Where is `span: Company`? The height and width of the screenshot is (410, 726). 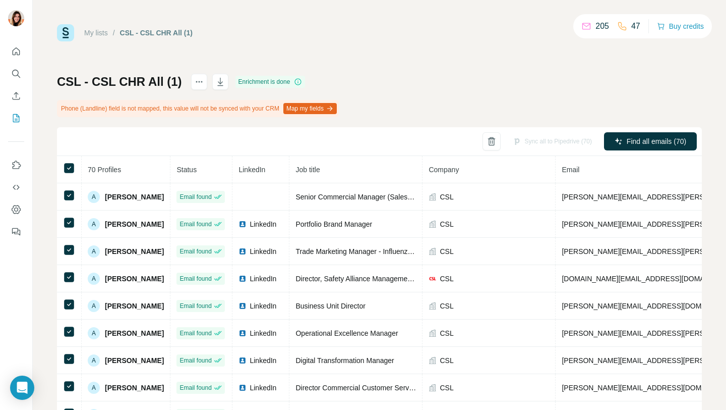
span: Company is located at coordinates (444, 169).